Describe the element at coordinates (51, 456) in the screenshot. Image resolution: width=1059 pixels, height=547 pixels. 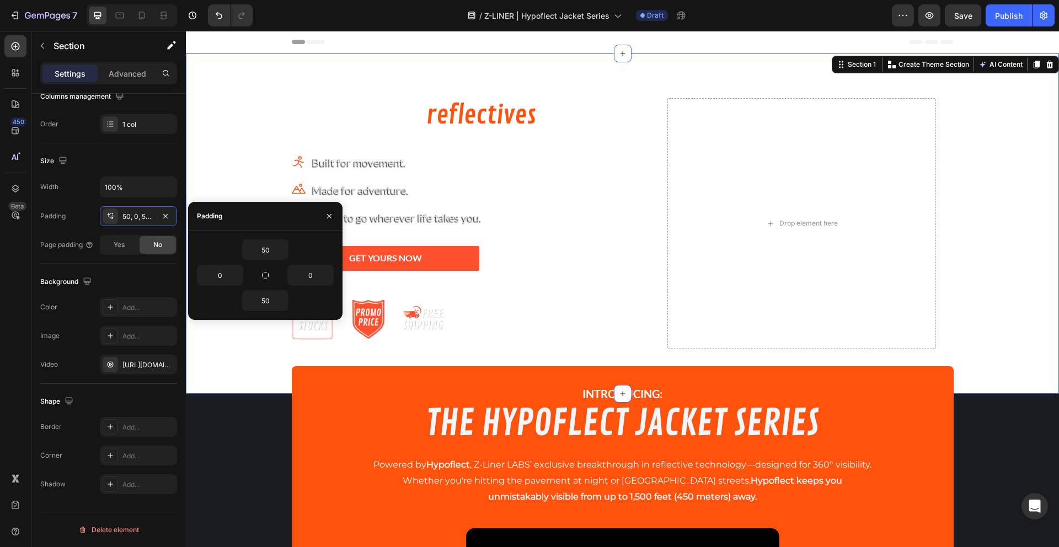
I see `div: Corner` at that location.